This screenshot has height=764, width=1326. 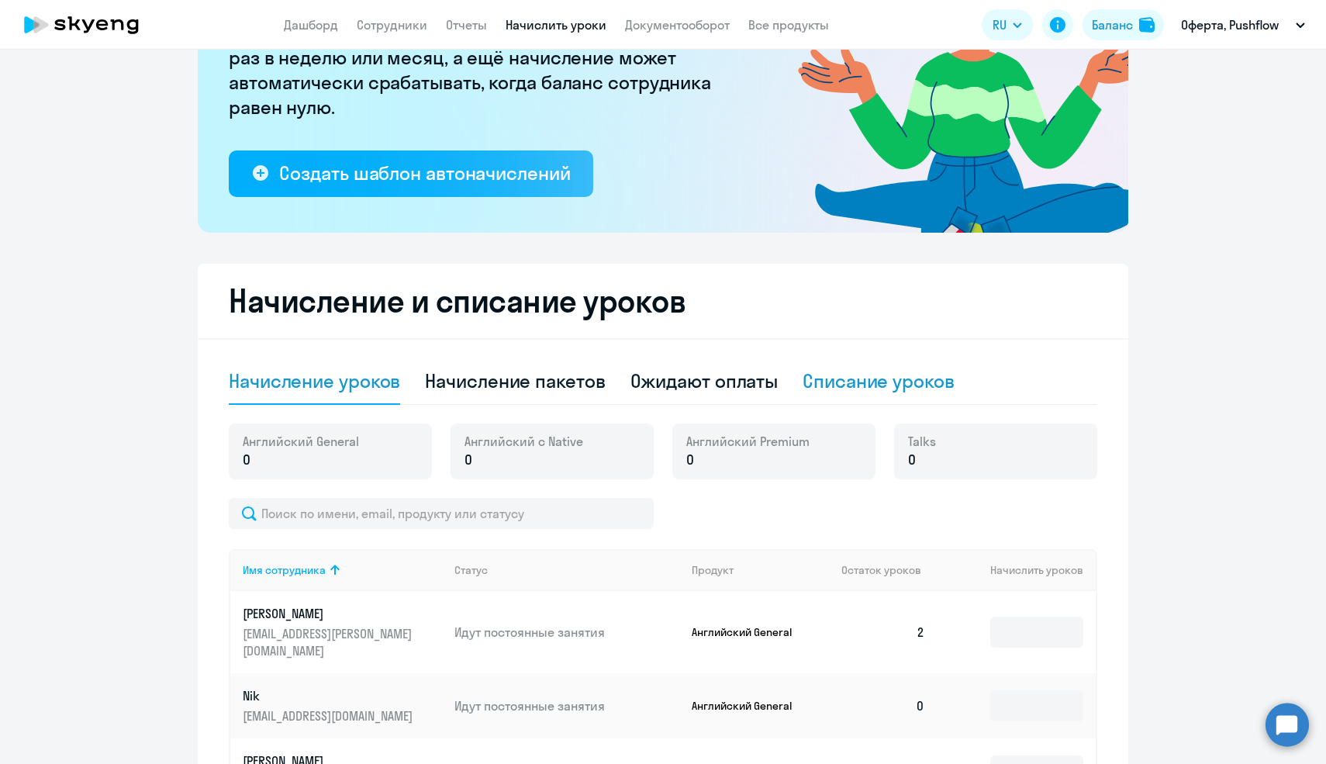 I want to click on div: Остаток уроков, so click(x=889, y=570).